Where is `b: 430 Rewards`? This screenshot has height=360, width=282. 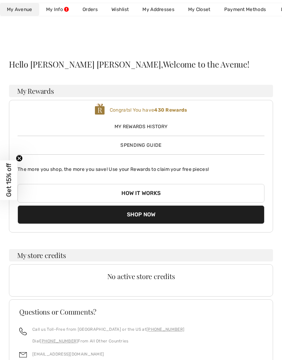
b: 430 Rewards is located at coordinates (171, 110).